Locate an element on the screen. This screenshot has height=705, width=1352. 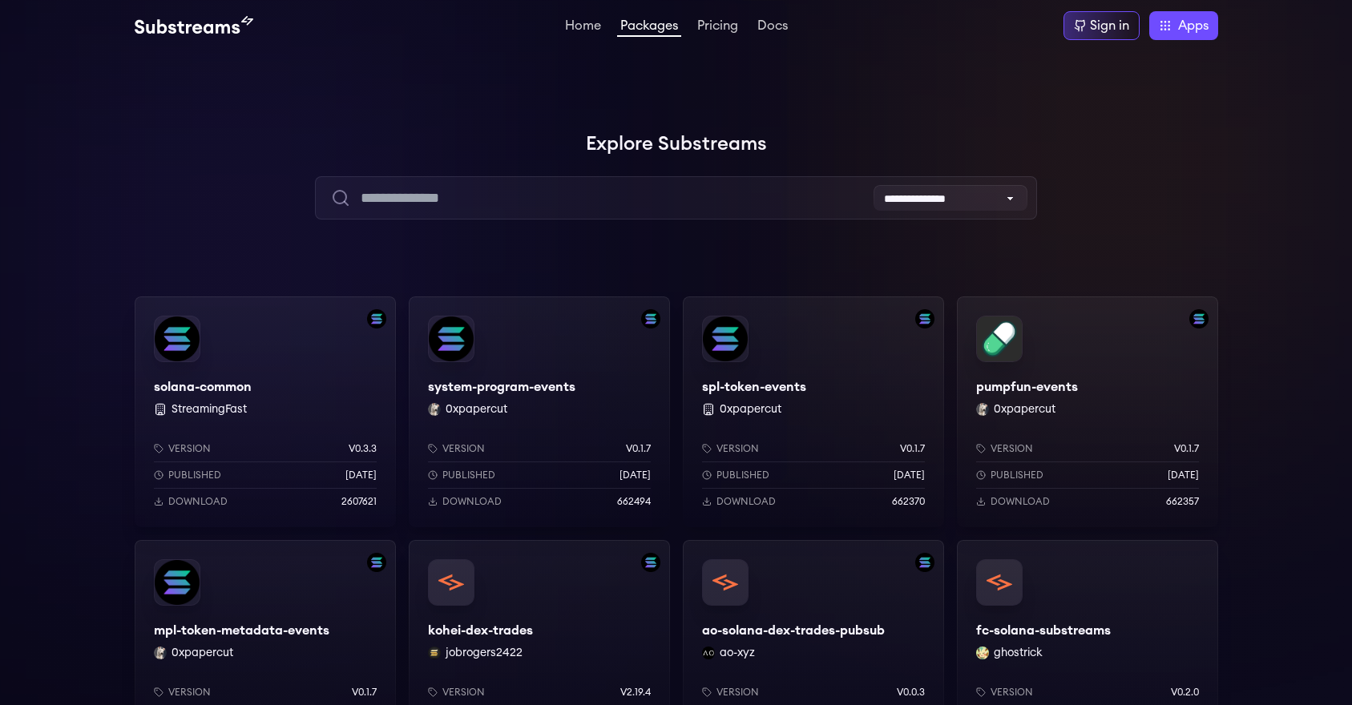
p: v0.3.3 is located at coordinates (362, 449).